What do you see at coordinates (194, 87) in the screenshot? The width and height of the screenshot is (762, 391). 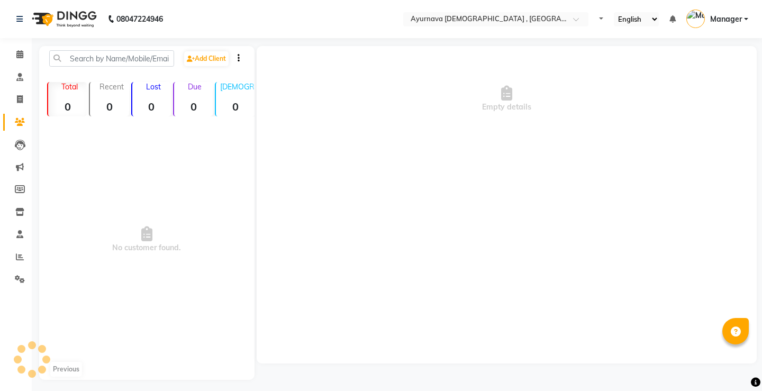 I see `p: Due` at bounding box center [194, 87].